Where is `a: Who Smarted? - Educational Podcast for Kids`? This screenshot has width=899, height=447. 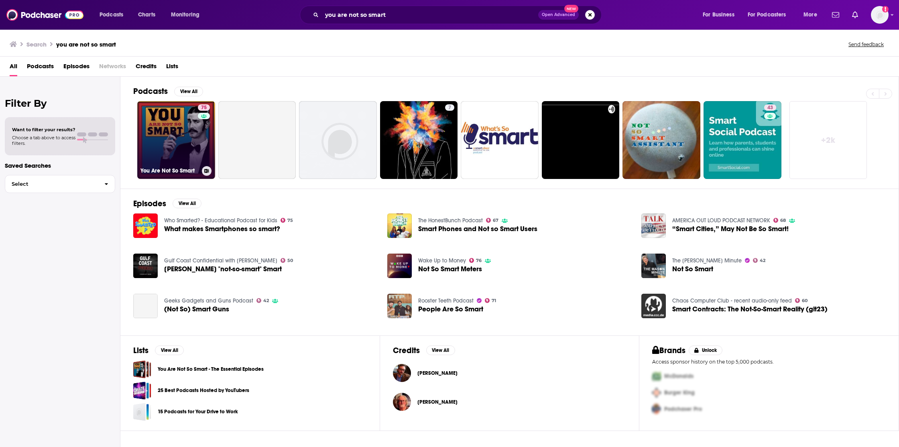 a: Who Smarted? - Educational Podcast for Kids is located at coordinates (221, 220).